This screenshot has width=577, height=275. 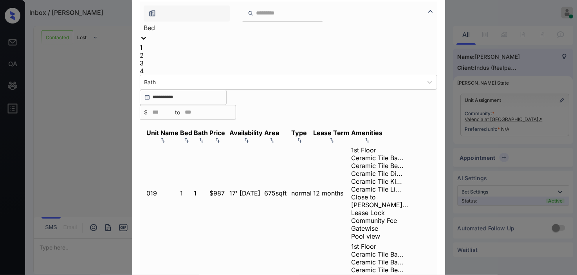 I want to click on span: Lease Lock, so click(x=368, y=213).